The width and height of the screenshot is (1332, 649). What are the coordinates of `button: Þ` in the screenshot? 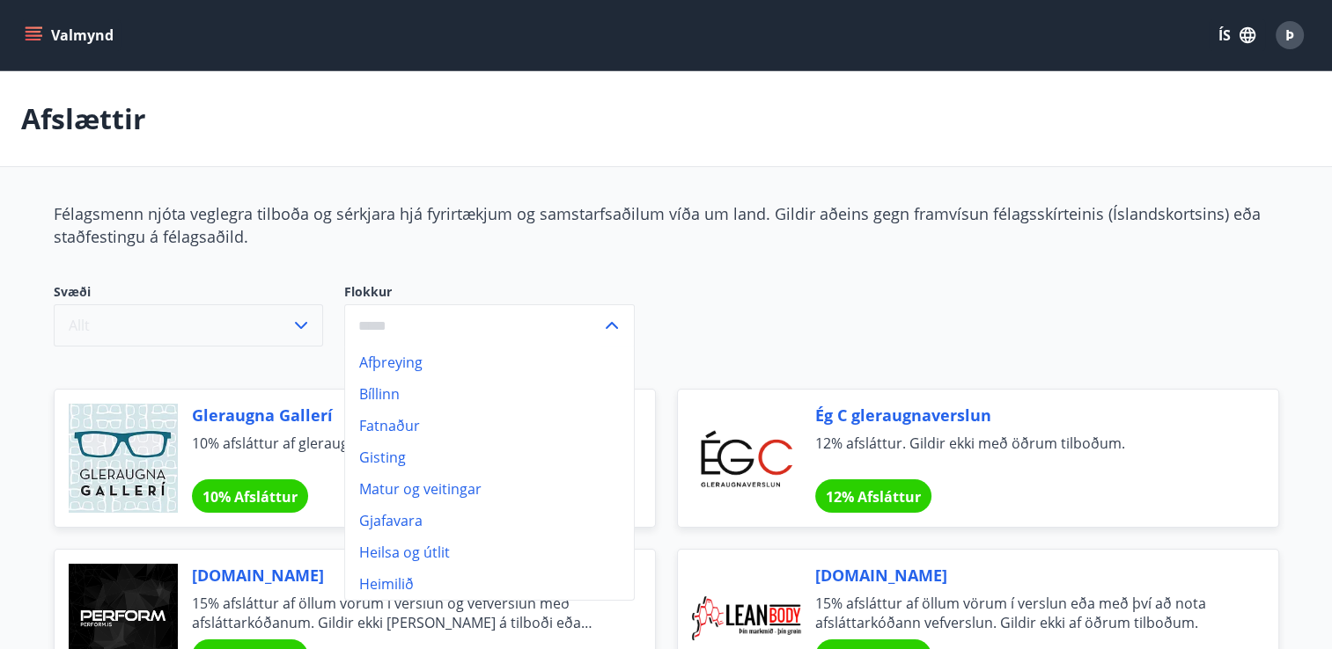 It's located at (1289, 35).